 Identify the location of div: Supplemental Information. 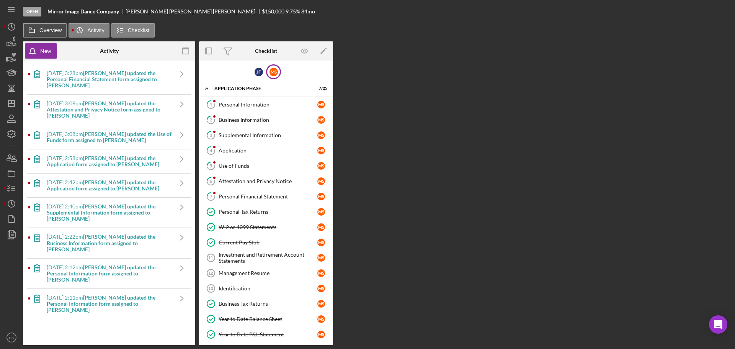
(268, 135).